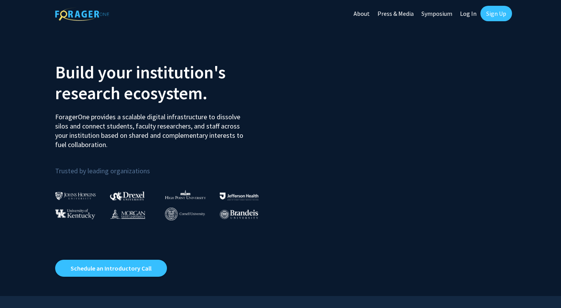  I want to click on img: High Point University, so click(185, 194).